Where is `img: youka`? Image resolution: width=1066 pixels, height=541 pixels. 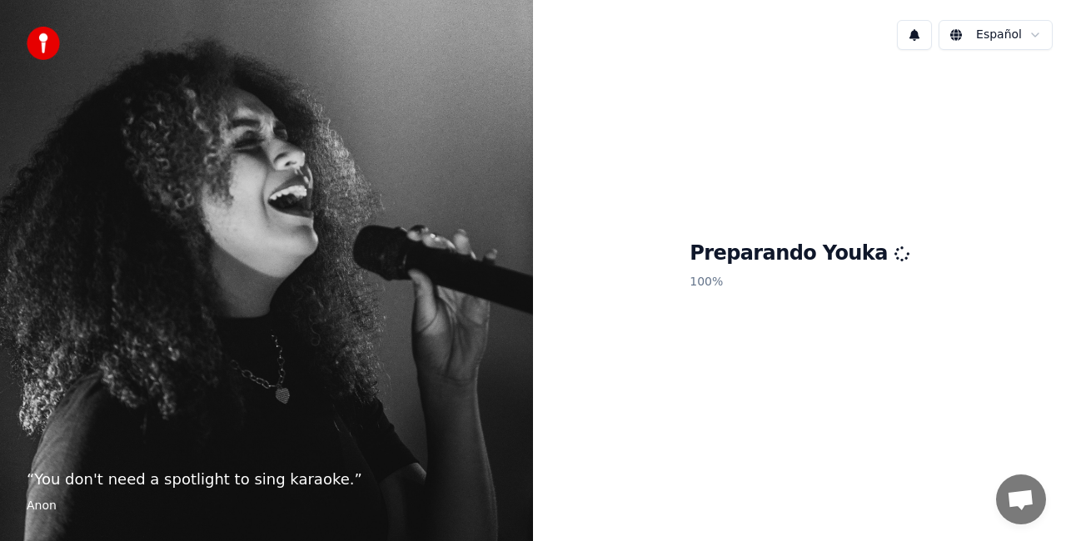 img: youka is located at coordinates (43, 43).